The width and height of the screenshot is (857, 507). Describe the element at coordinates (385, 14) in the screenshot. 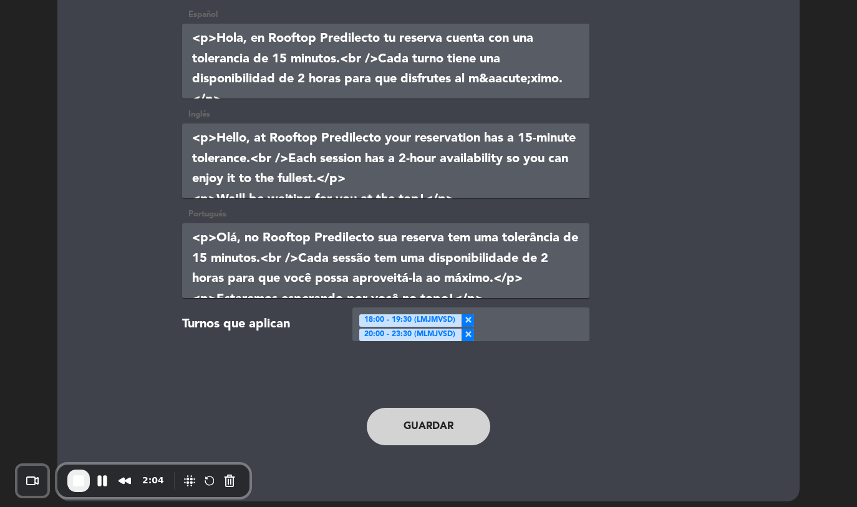

I see `div: Español` at that location.